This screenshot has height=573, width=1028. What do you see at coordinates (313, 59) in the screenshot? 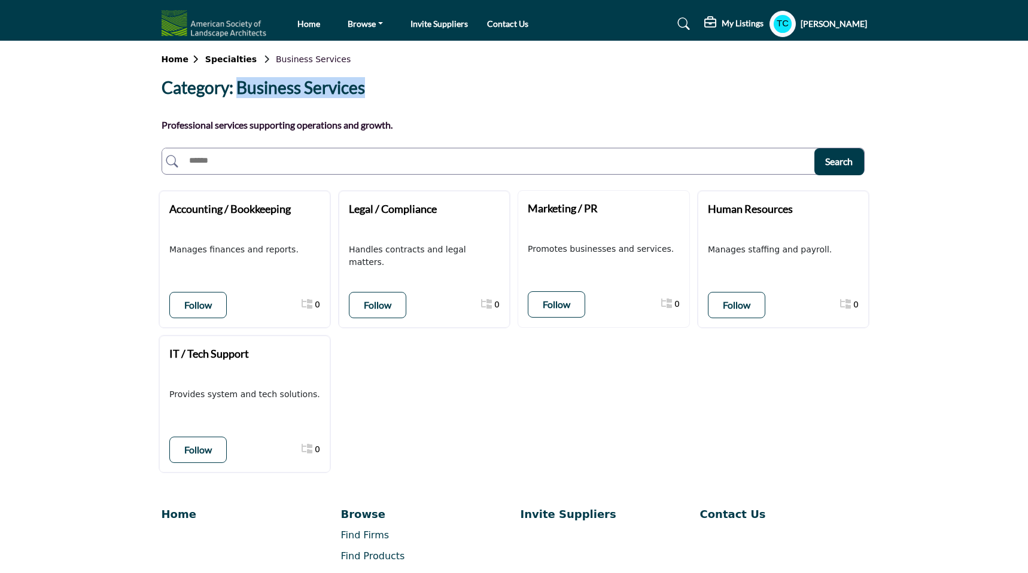
I see `span: Business Services` at bounding box center [313, 59].